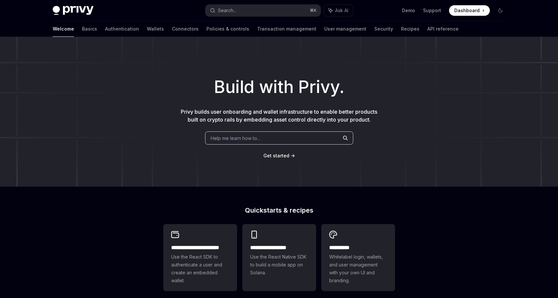 The width and height of the screenshot is (558, 298). What do you see at coordinates (338, 11) in the screenshot?
I see `button: Ask AI` at bounding box center [338, 11].